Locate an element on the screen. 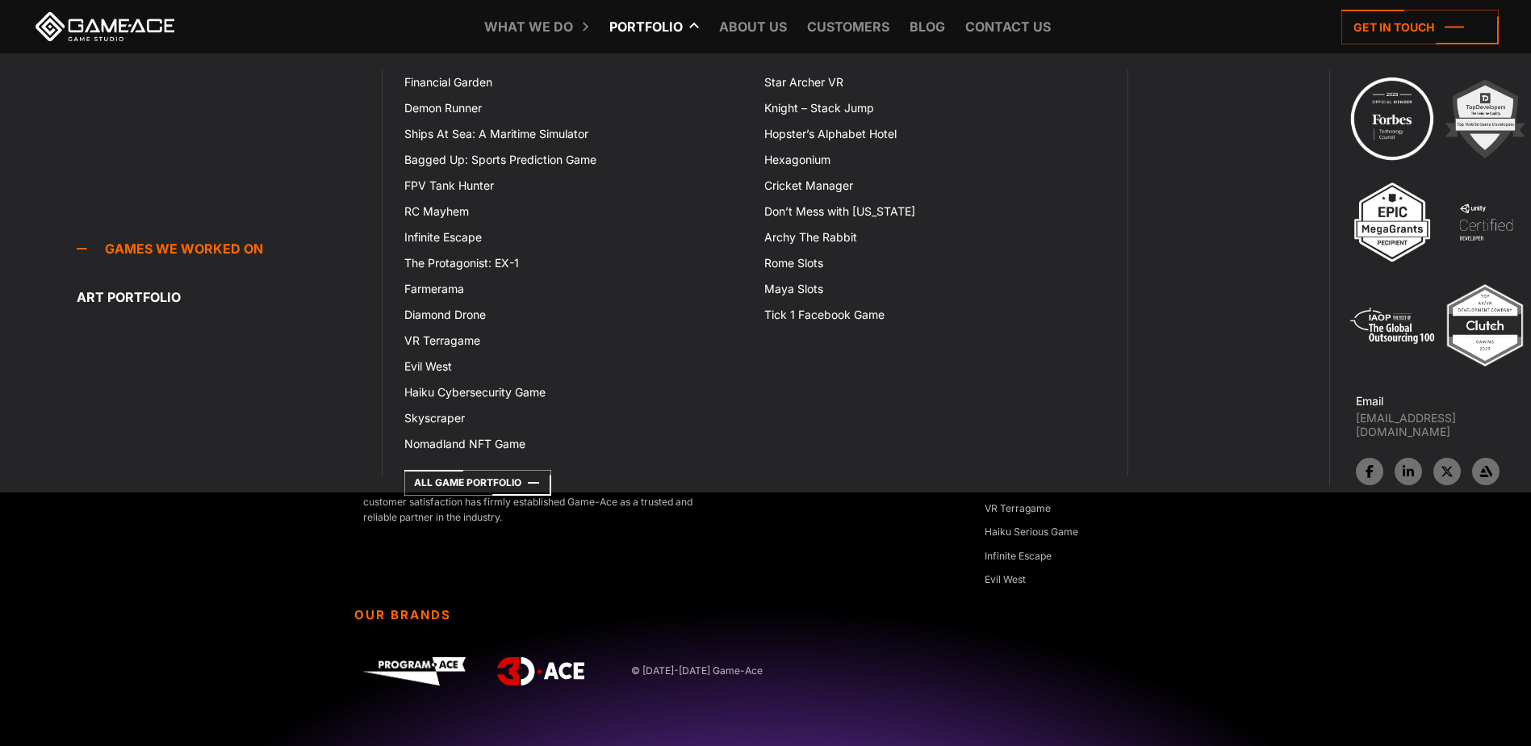 The height and width of the screenshot is (746, 1531). a: The Protagonist: EX-1 is located at coordinates (575, 263).